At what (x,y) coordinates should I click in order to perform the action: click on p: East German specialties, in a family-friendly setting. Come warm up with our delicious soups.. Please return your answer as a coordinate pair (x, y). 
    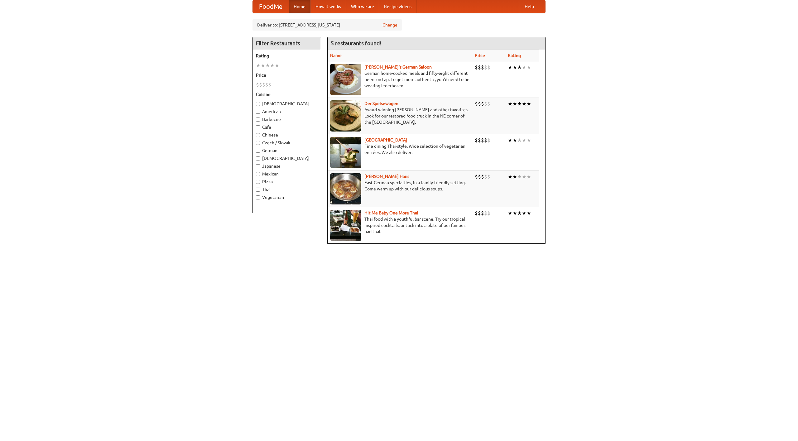
    Looking at the image, I should click on (400, 186).